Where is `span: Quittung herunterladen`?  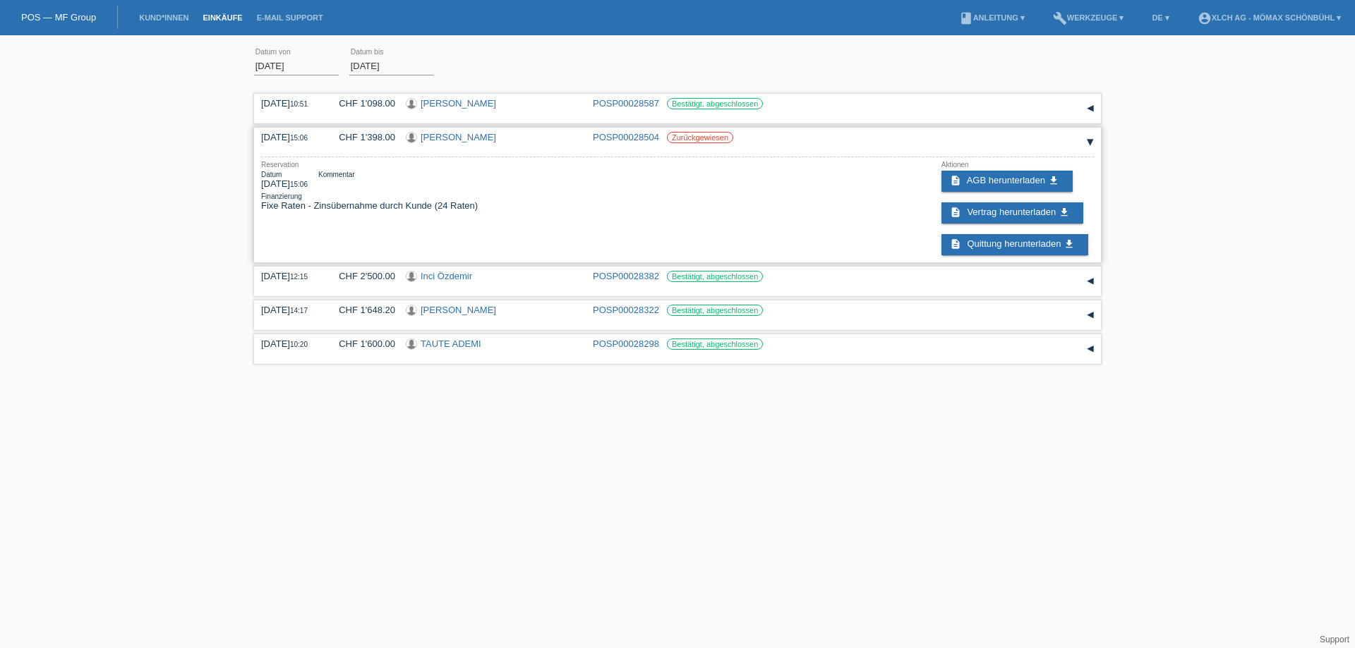 span: Quittung herunterladen is located at coordinates (1013, 243).